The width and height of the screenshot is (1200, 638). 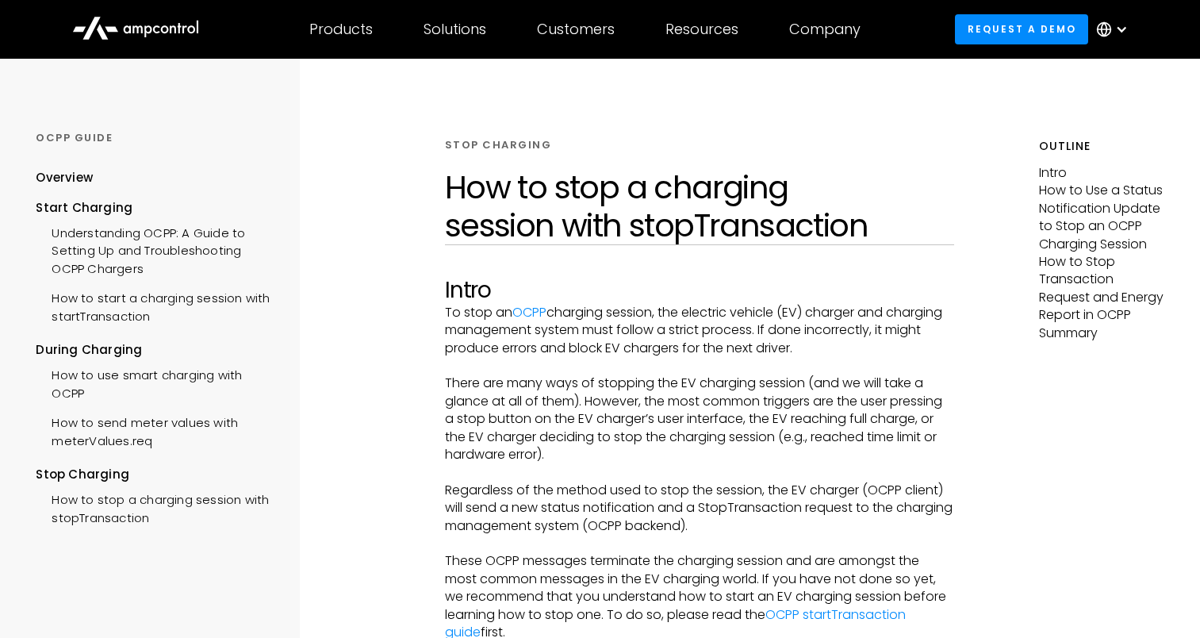 What do you see at coordinates (702, 29) in the screenshot?
I see `div: Resources` at bounding box center [702, 29].